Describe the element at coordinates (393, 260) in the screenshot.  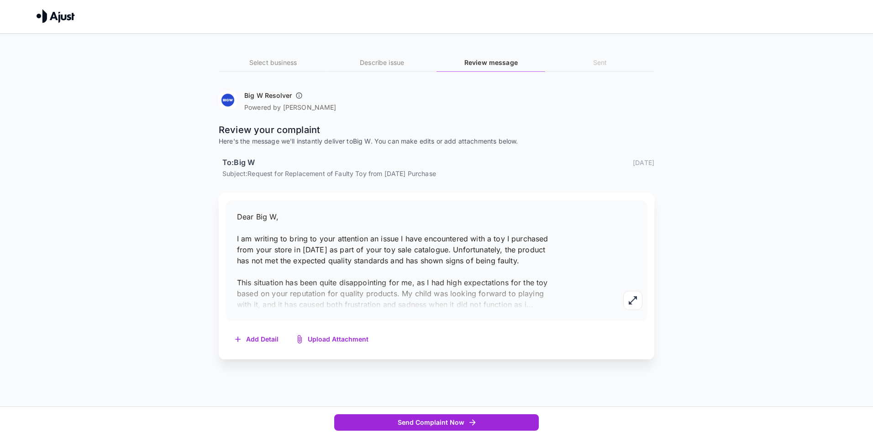
I see `span: Dear Big W, I am writing to bring to your attention an issue I have encountered with a toy I purc...` at that location.